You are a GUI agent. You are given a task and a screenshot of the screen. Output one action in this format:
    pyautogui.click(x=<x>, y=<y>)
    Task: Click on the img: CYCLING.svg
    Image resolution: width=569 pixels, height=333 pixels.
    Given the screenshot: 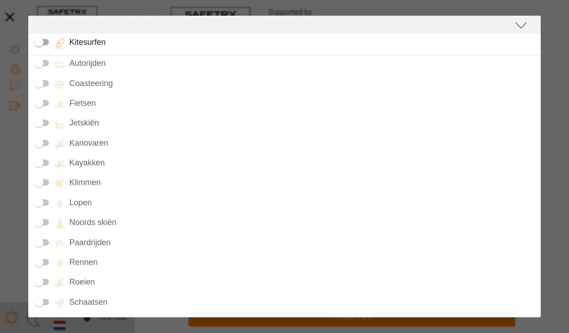 What is the action you would take?
    pyautogui.click(x=60, y=105)
    